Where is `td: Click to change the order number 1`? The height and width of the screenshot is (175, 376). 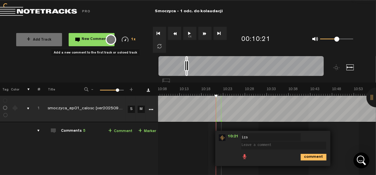
td: Click to change the order number 1 is located at coordinates (35, 109).